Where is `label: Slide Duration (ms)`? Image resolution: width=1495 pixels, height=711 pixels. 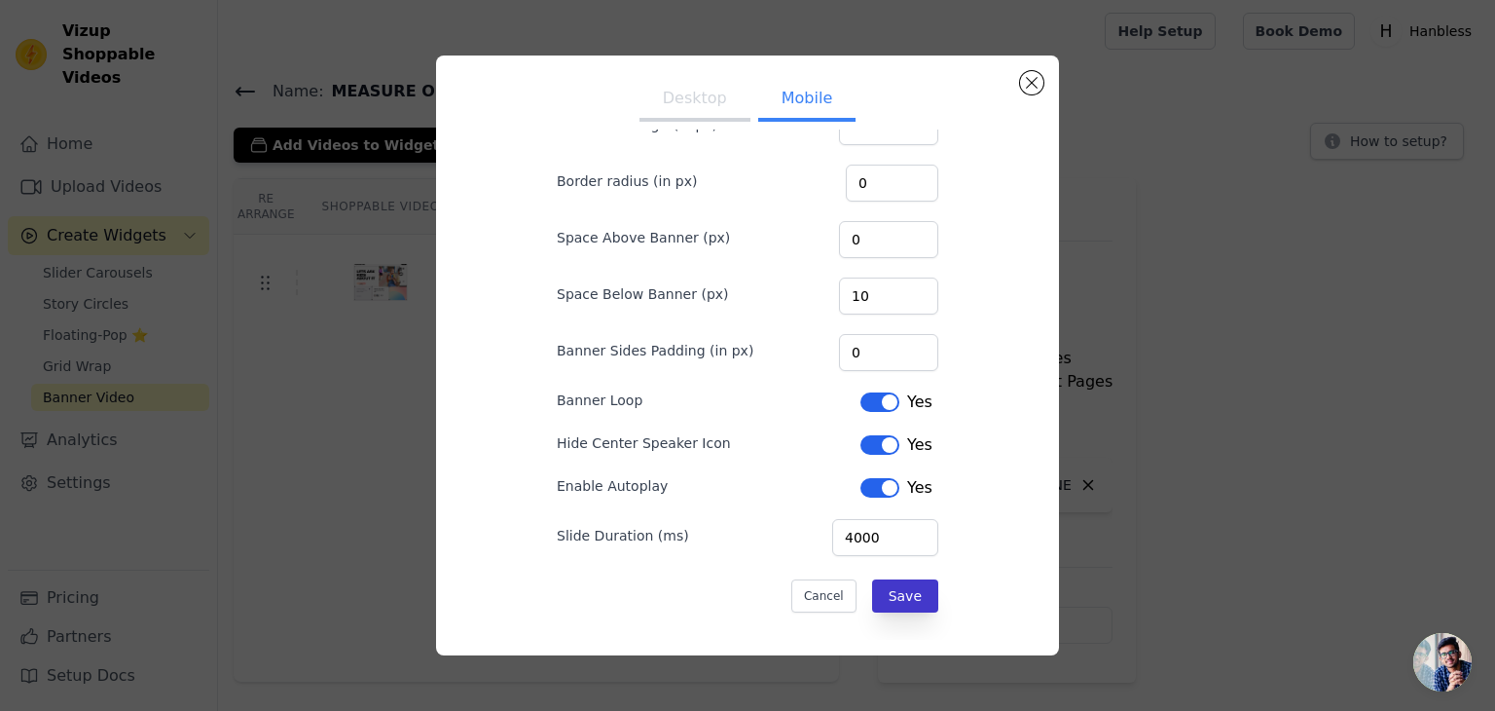
label: Slide Duration (ms) is located at coordinates (623, 535).